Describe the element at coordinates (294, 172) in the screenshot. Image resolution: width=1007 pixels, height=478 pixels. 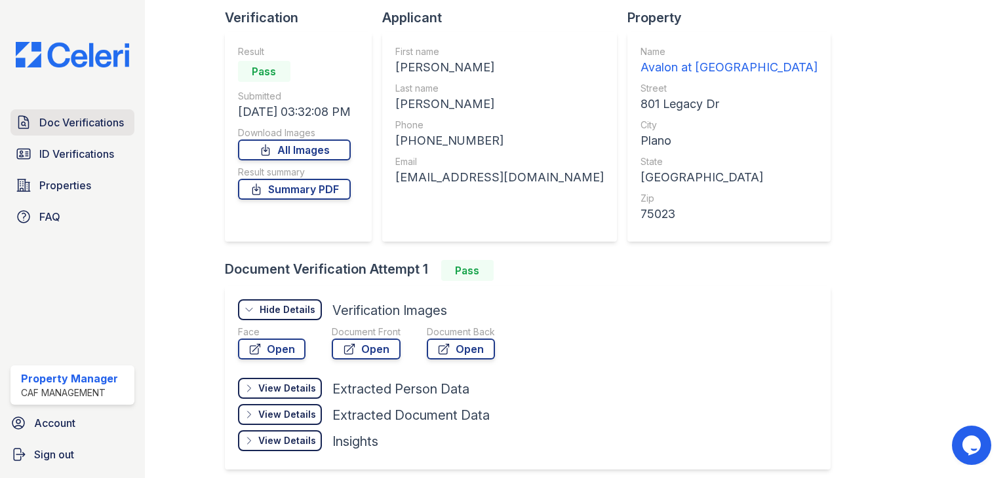
I see `div: Result summary` at that location.